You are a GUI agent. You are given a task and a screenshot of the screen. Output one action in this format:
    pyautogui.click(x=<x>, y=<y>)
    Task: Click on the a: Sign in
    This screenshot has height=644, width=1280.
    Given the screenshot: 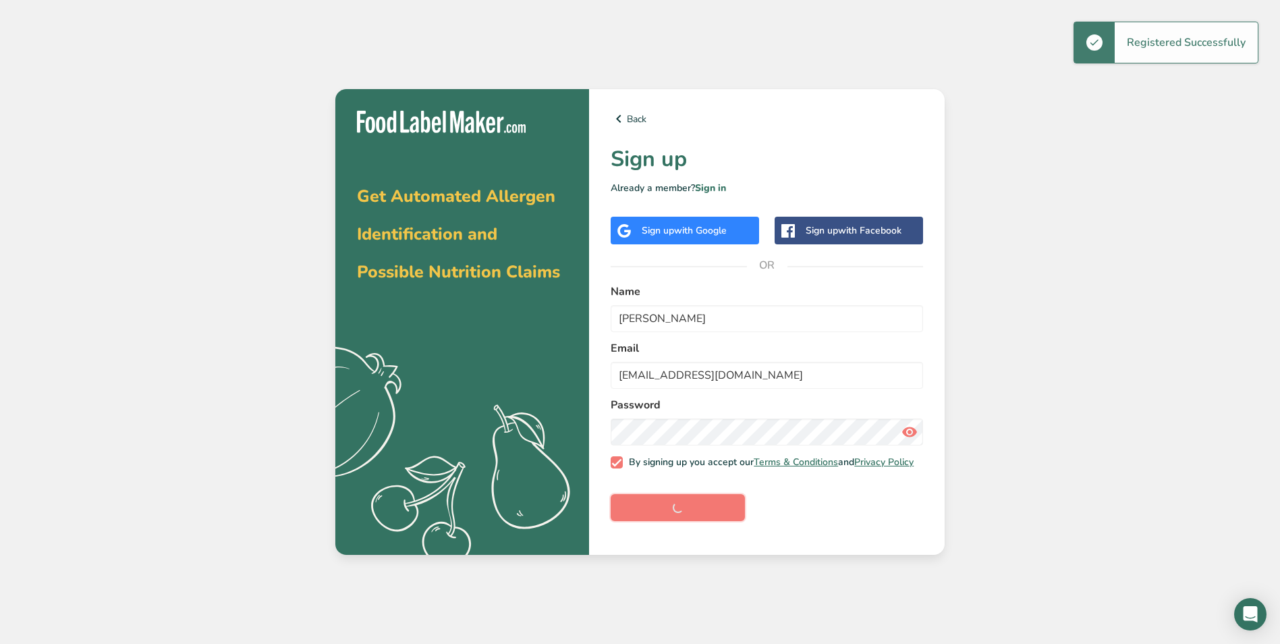 What is the action you would take?
    pyautogui.click(x=710, y=188)
    